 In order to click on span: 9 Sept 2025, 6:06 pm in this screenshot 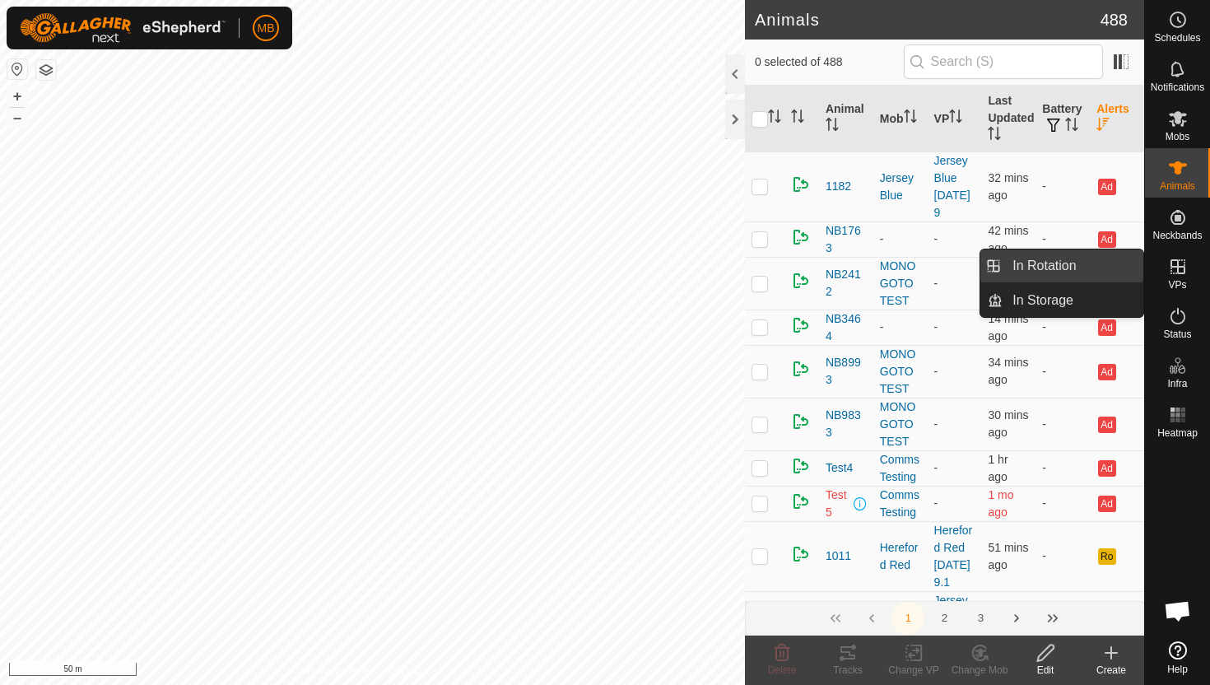, I will do `click(997, 467)`.